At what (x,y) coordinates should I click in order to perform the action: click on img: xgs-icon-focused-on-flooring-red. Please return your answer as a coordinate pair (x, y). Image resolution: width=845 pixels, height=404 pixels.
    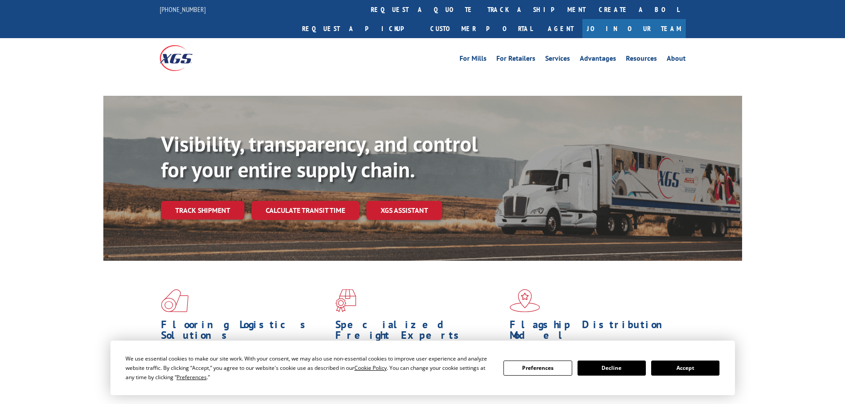
    Looking at the image, I should click on (345, 301).